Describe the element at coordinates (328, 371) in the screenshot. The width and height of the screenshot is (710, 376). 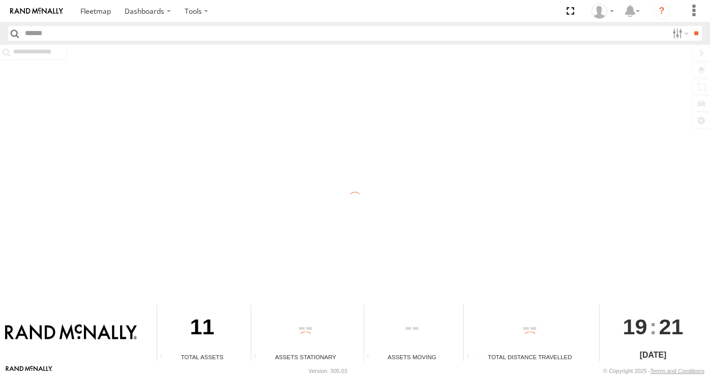
I see `div: Version: 305.03` at that location.